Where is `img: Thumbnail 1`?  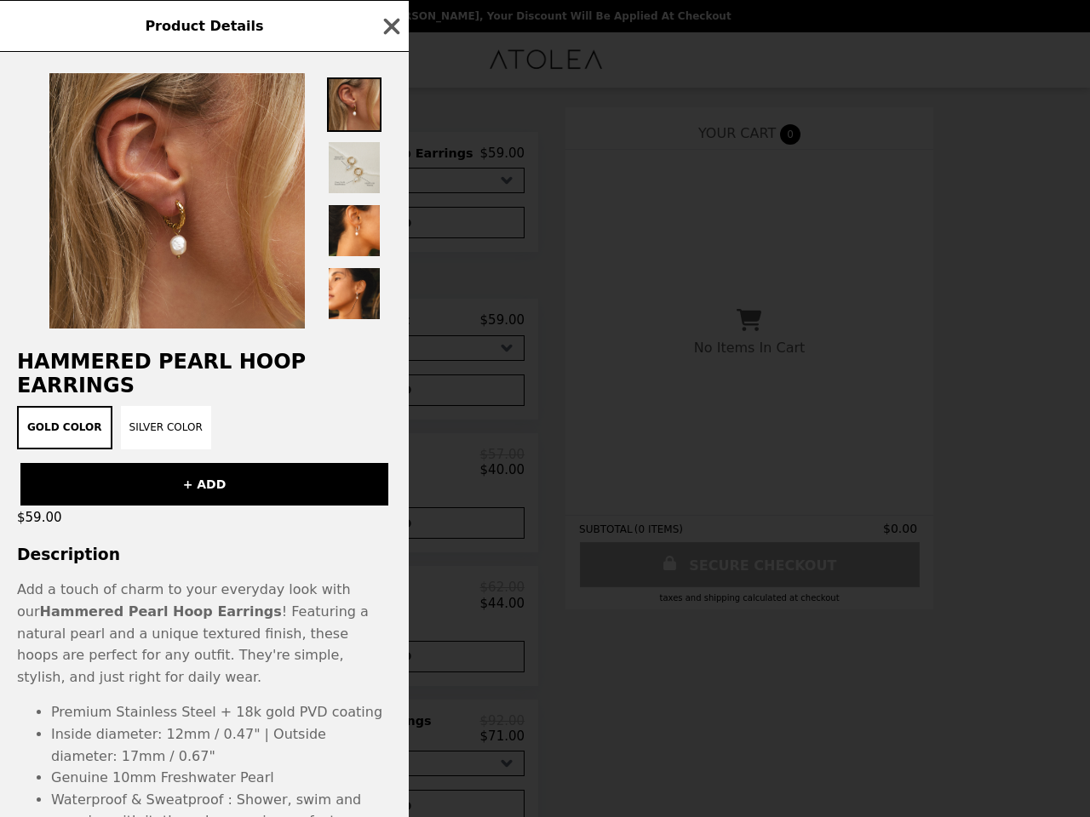 img: Thumbnail 1 is located at coordinates (354, 105).